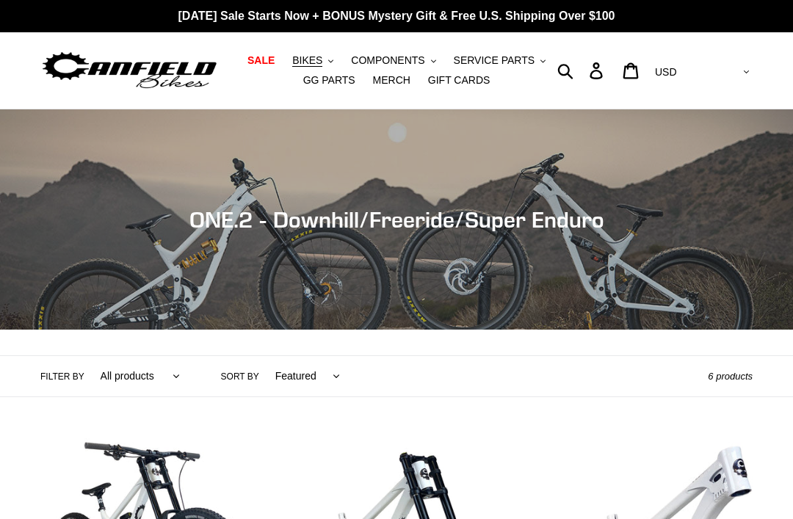 The width and height of the screenshot is (793, 519). Describe the element at coordinates (459, 80) in the screenshot. I see `span: GIFT CARDS` at that location.